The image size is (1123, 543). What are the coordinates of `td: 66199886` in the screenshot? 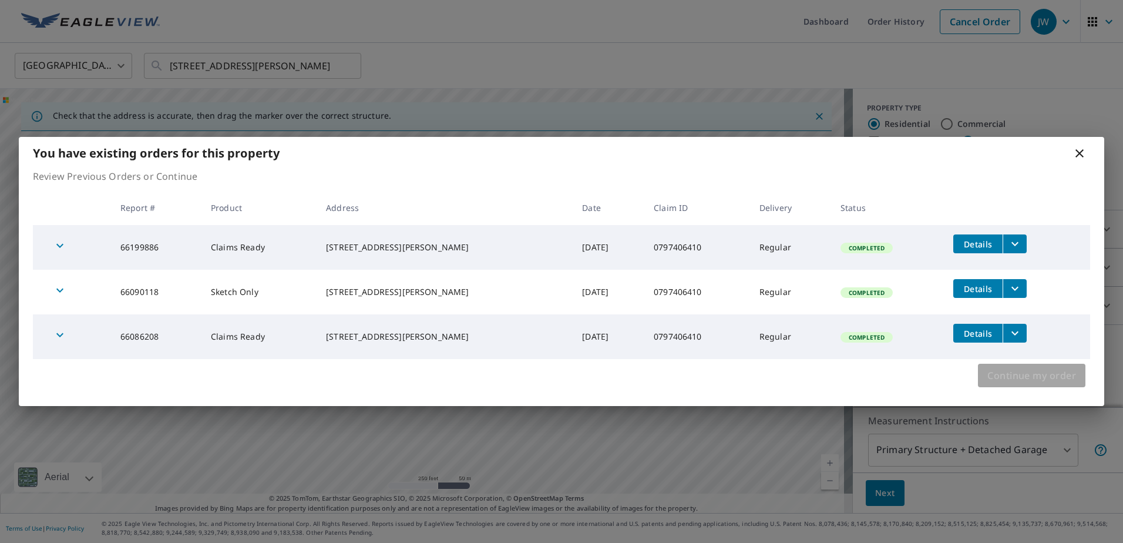 It's located at (156, 247).